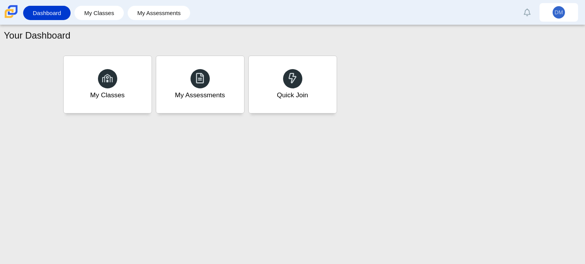 This screenshot has height=264, width=585. Describe the element at coordinates (292, 95) in the screenshot. I see `div: Quick Join` at that location.